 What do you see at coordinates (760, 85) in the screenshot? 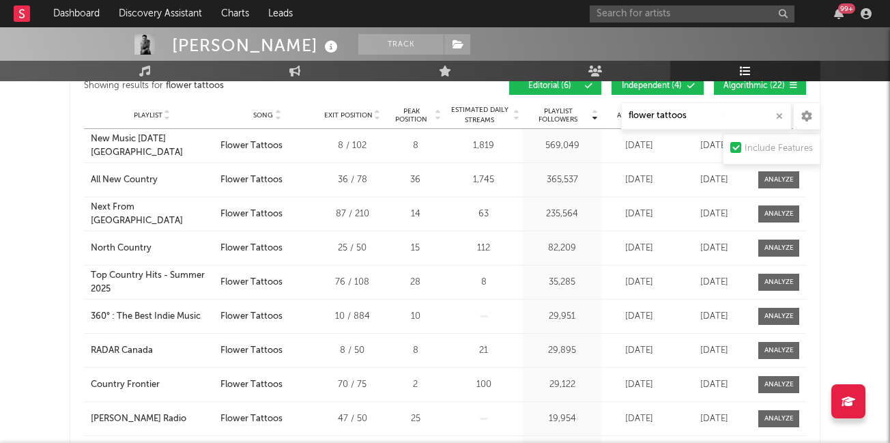
I see `button: Algorithmic(22)` at bounding box center [760, 85].